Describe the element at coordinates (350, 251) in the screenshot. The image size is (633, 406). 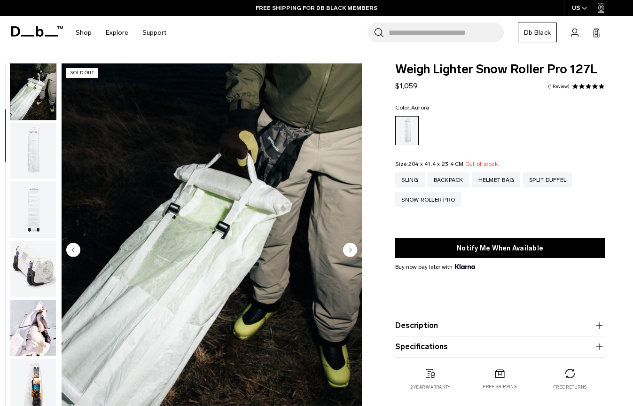
I see `button: Next slide` at that location.